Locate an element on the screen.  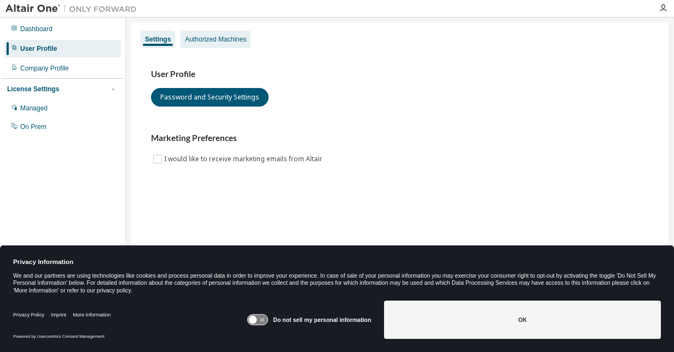
div: Settings is located at coordinates (158, 39).